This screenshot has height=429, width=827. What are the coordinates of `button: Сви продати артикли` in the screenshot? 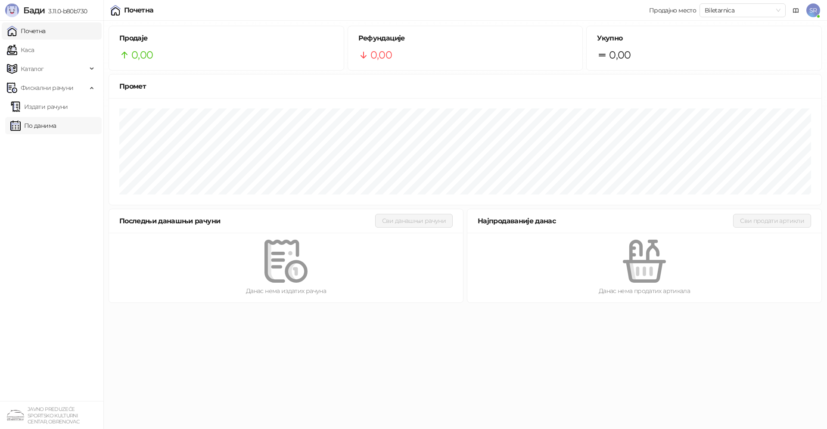 It's located at (772, 221).